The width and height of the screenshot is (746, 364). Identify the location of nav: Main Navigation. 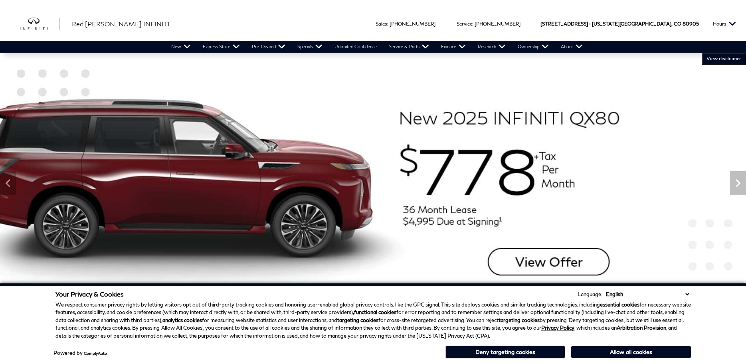
(377, 47).